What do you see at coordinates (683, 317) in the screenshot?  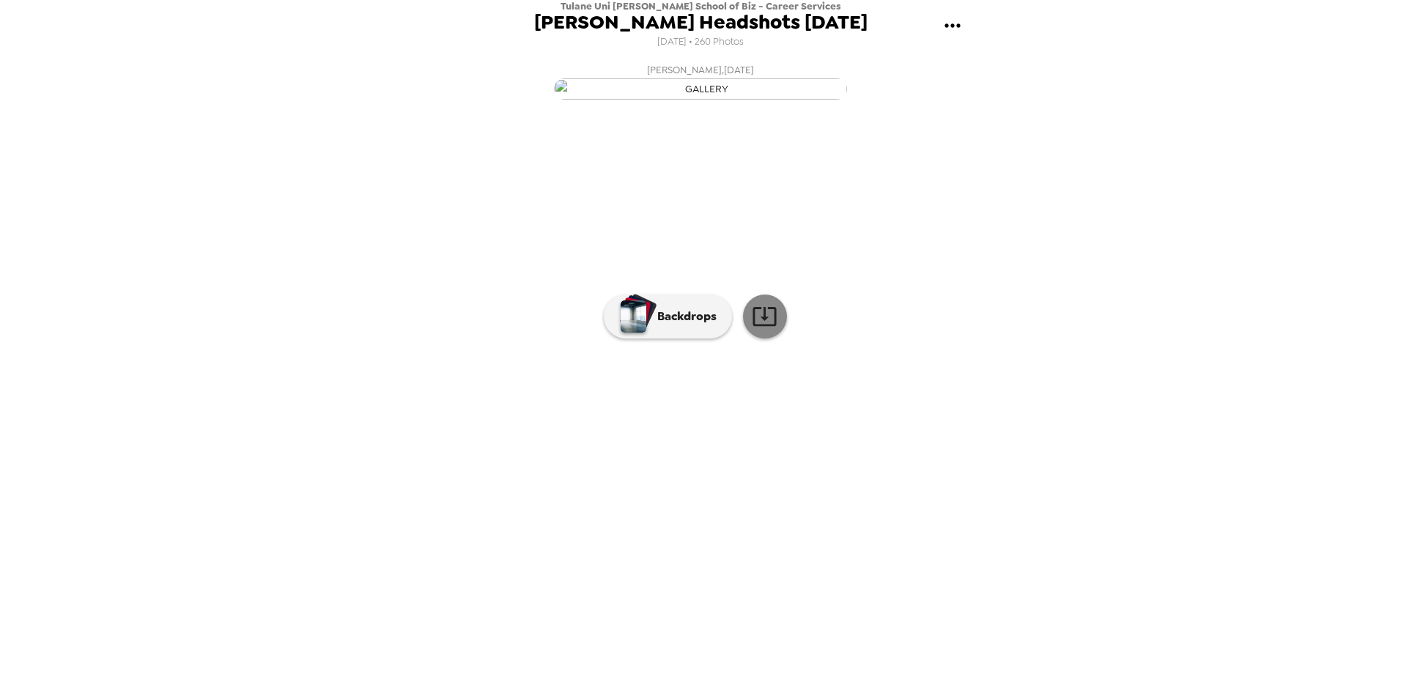 I see `p: Backdrops` at bounding box center [683, 317].